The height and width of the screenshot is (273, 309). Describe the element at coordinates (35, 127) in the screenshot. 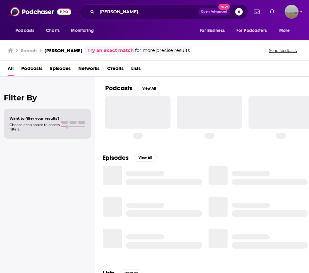

I see `span: Choose a tab above to access filters.` at that location.